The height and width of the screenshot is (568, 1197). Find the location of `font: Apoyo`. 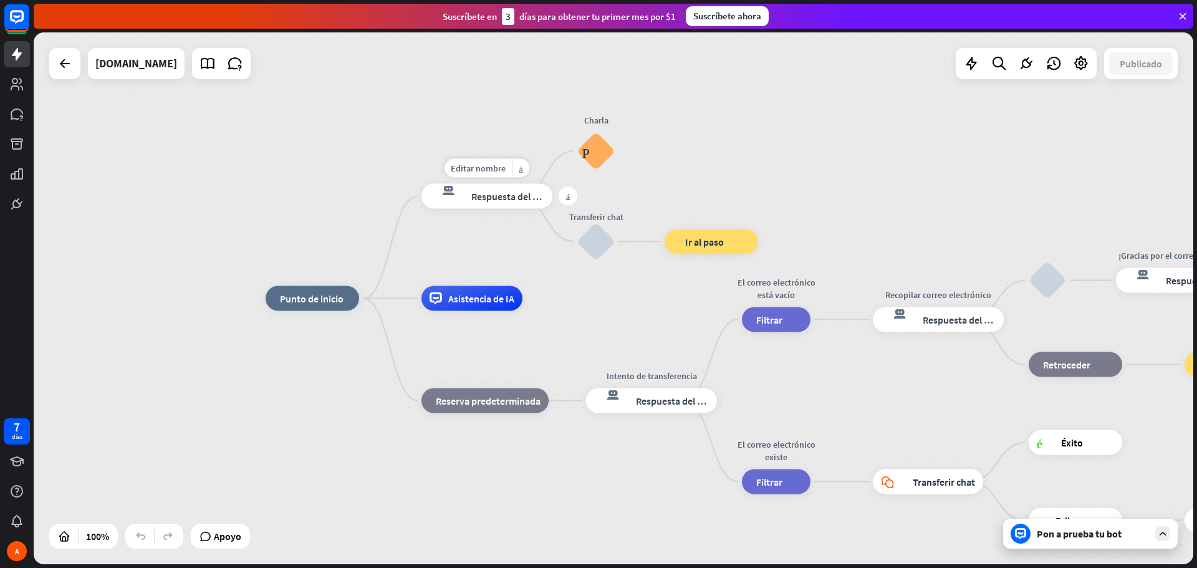

font: Apoyo is located at coordinates (228, 536).